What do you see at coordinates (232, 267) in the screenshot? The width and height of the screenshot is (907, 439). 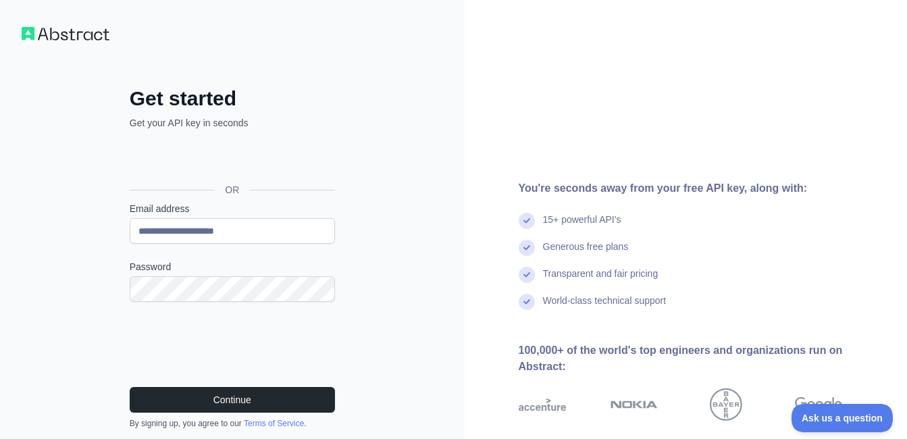 I see `label: Password` at bounding box center [232, 267].